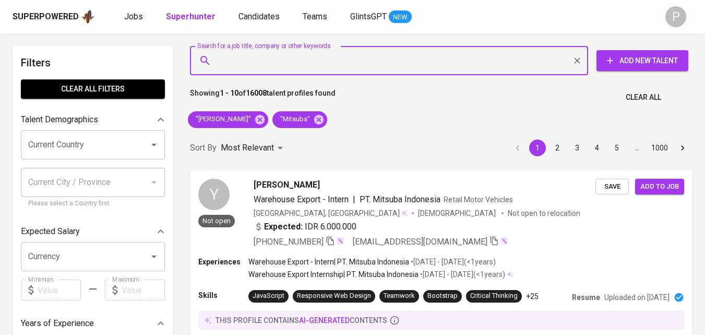 This screenshot has width=705, height=335. I want to click on nav: pagination navigation, so click(600, 148).